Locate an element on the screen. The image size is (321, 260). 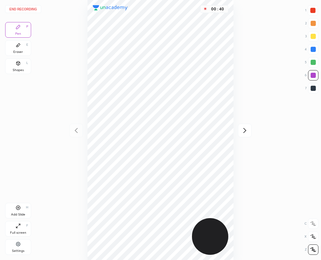
div: Add Slide is located at coordinates (18, 214).